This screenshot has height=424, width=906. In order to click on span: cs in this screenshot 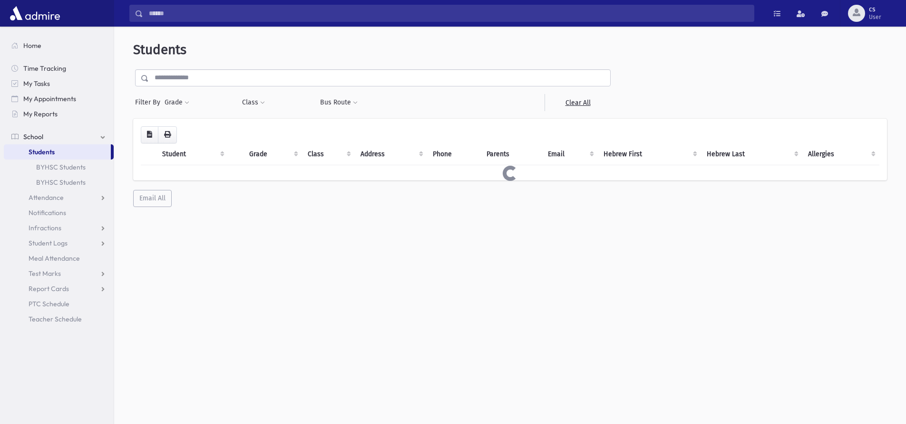, I will do `click(875, 10)`.